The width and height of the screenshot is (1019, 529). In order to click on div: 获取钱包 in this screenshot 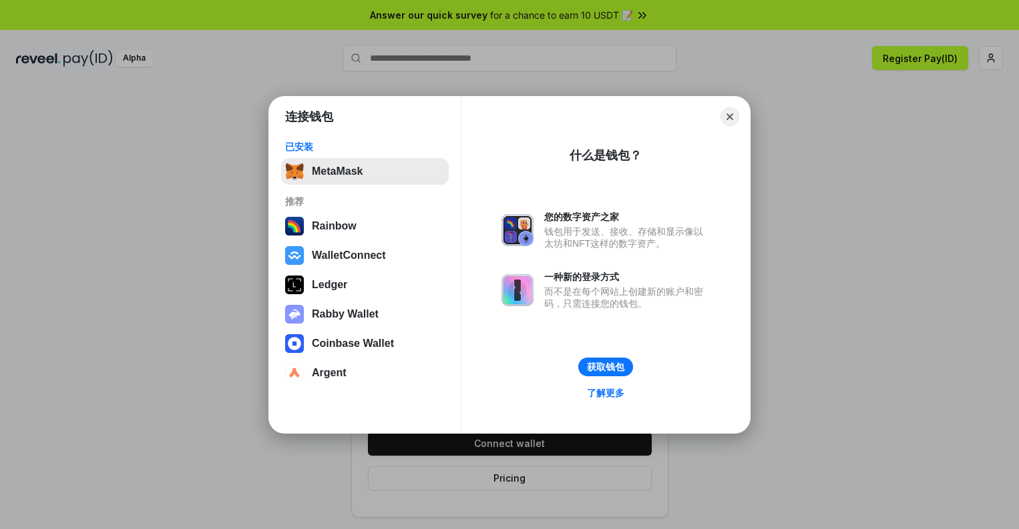, I will do `click(605, 367)`.